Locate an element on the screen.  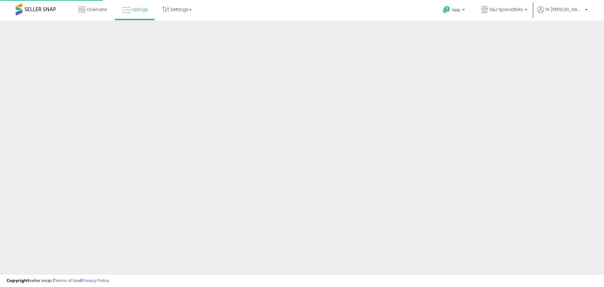
a: Terms of Use is located at coordinates (67, 280).